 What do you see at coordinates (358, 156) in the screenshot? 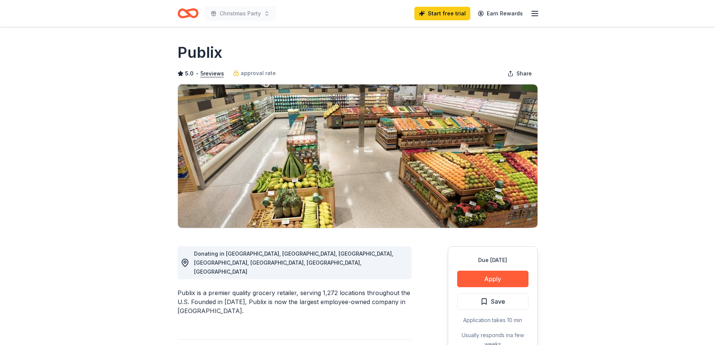
I see `img: Image for Publix` at bounding box center [358, 156].